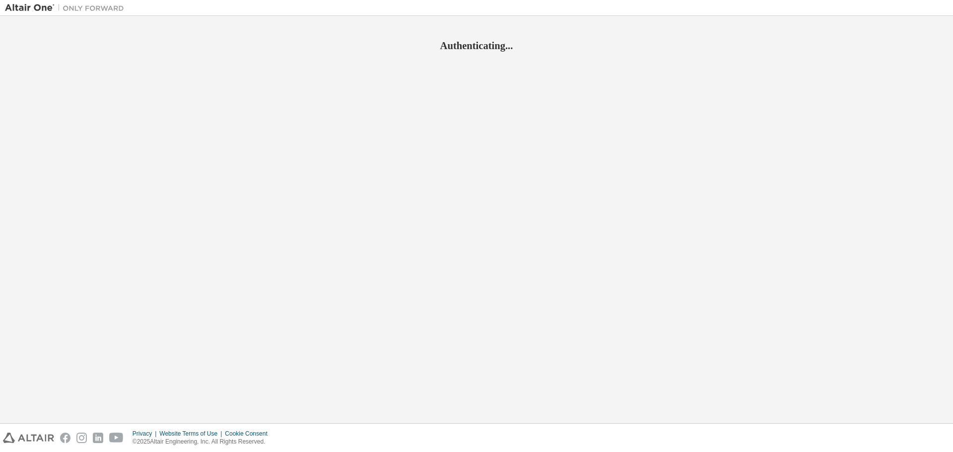 The height and width of the screenshot is (452, 953). I want to click on img: youtube.svg, so click(116, 438).